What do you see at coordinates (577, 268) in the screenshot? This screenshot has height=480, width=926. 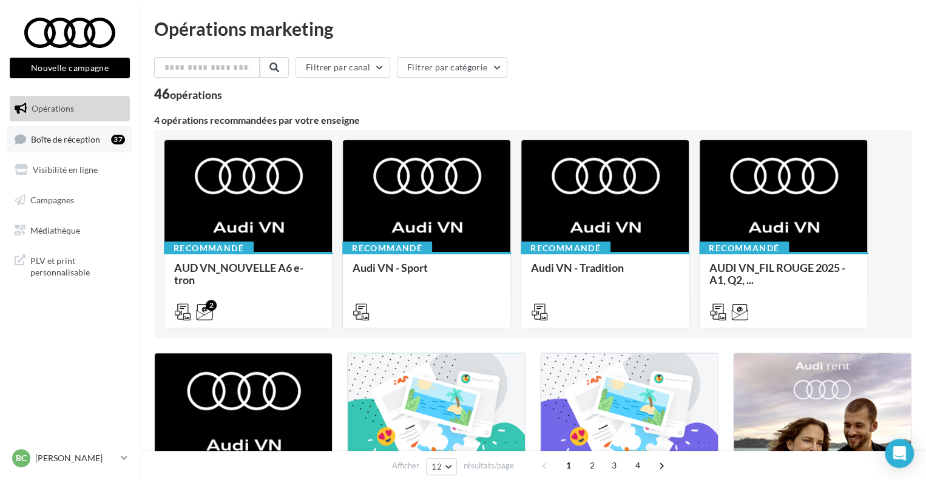 I see `span: Audi VN - Tradition` at bounding box center [577, 268].